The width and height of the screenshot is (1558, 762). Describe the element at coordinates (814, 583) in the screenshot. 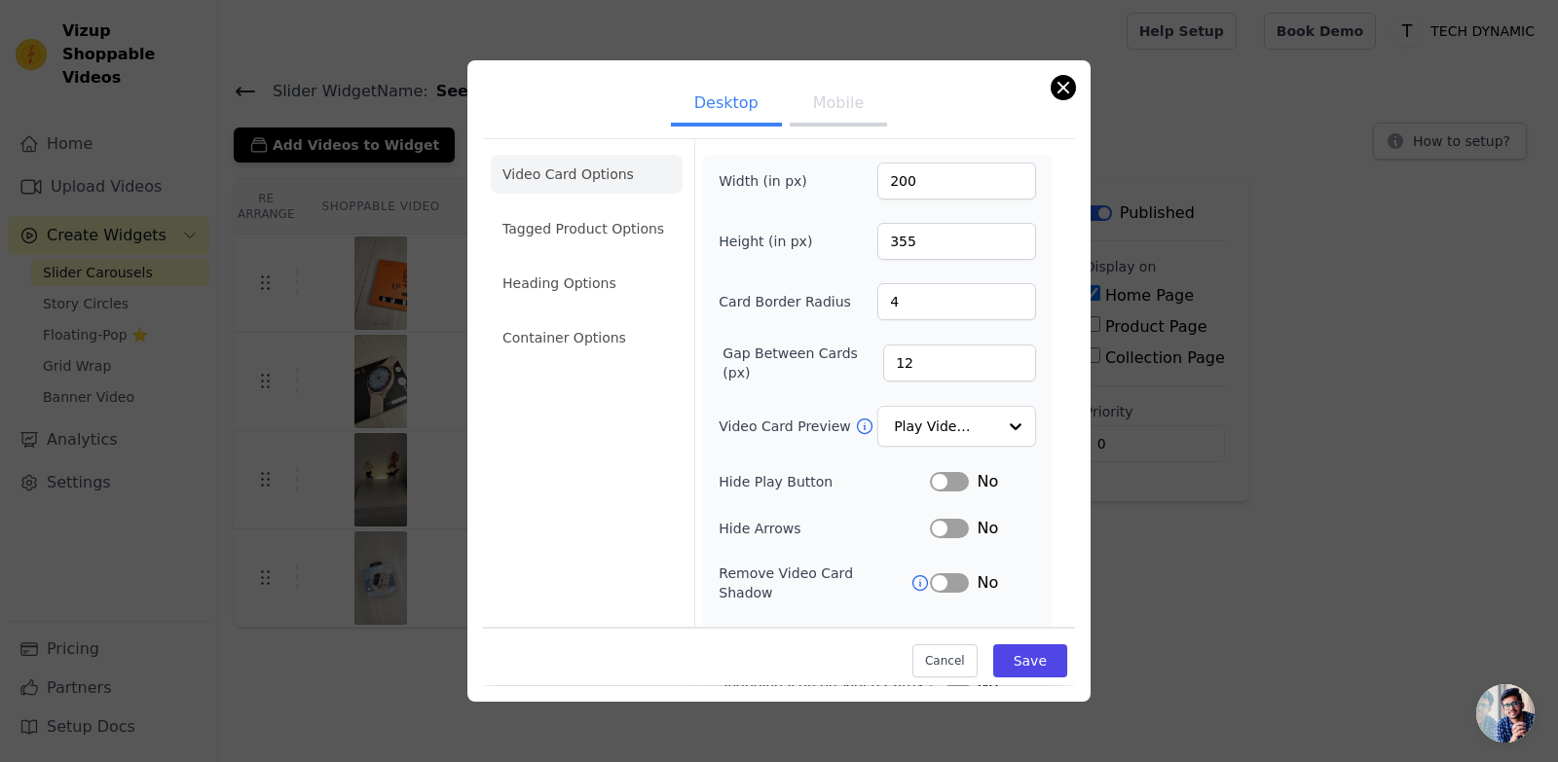

I see `label: Remove Video Card Shadow` at that location.